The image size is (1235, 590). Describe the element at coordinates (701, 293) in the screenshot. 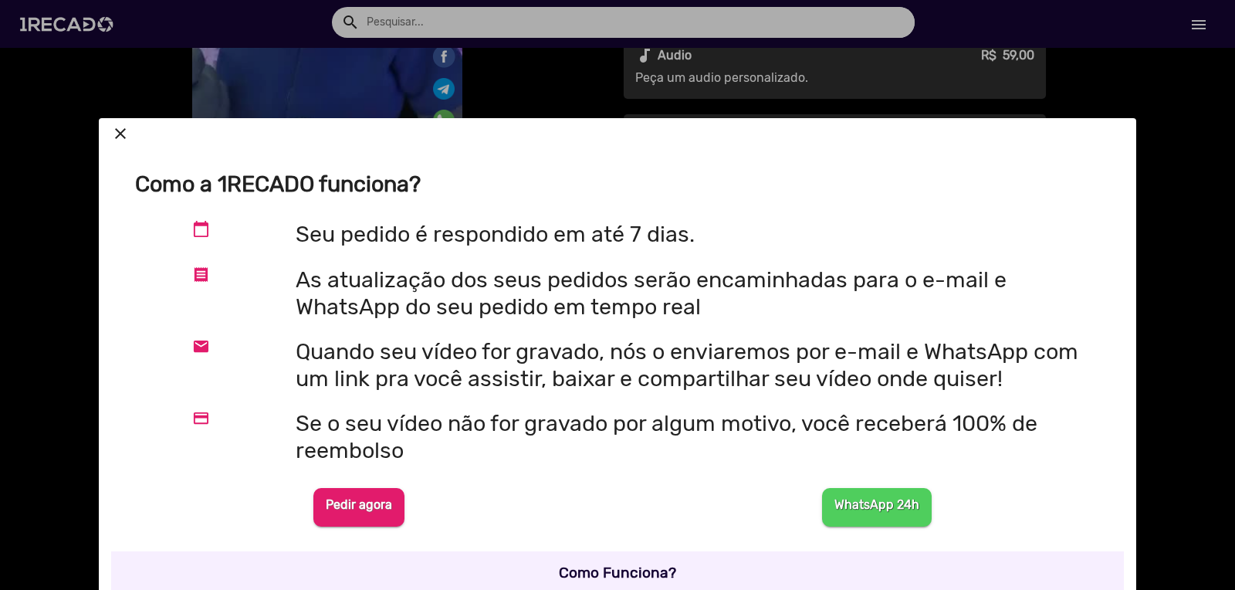

I see `h2: As atualização dos seus pedidos serão encaminhadas para o e-mail e WhatsApp do seu pedido em temp...` at that location.